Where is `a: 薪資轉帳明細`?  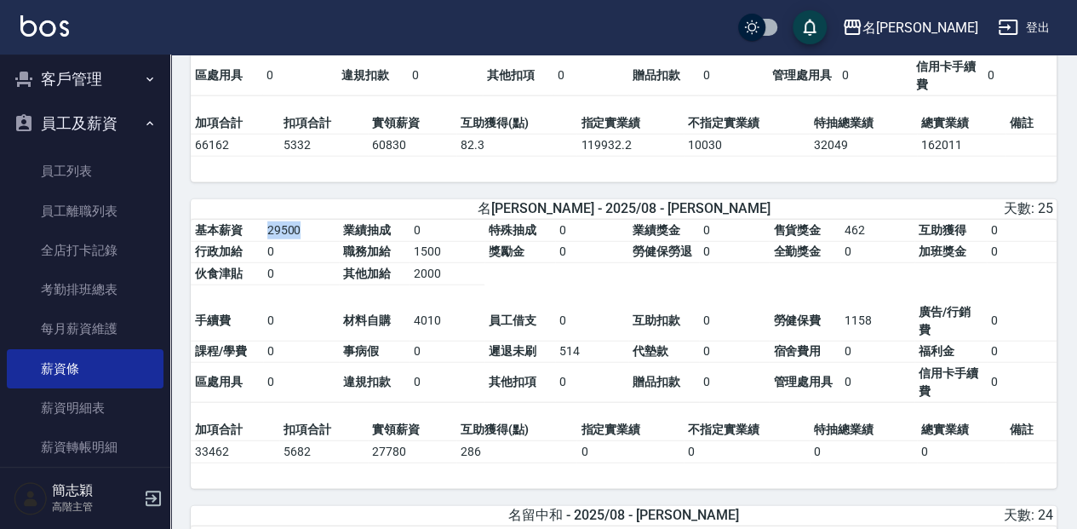 a: 薪資轉帳明細 is located at coordinates (85, 447).